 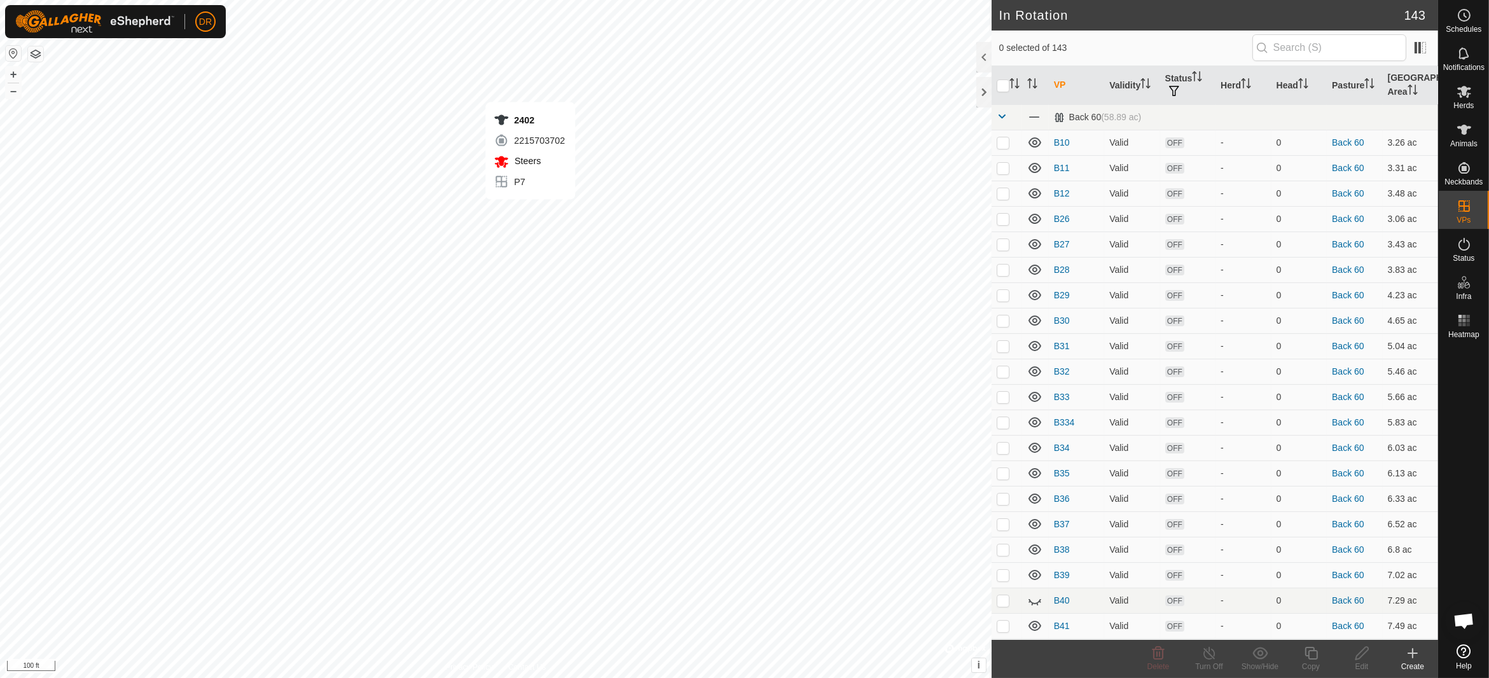 What do you see at coordinates (1158, 667) in the screenshot?
I see `span: Delete` at bounding box center [1158, 667].